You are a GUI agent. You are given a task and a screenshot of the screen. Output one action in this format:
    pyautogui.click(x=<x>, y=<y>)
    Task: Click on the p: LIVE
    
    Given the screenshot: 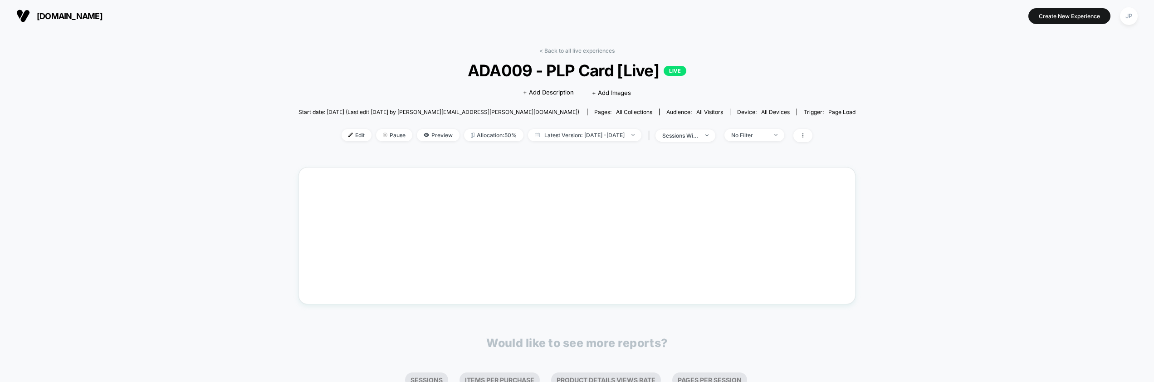 What is the action you would take?
    pyautogui.click(x=675, y=71)
    